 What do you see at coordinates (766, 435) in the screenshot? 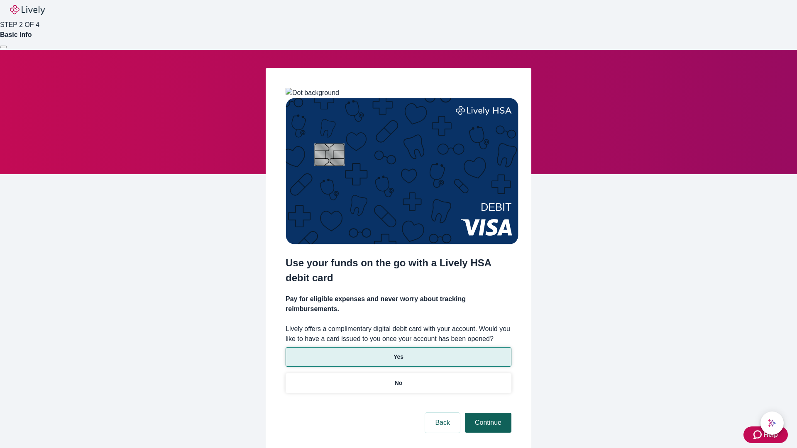
I see `button: Zendesk support iconHelp` at bounding box center [766, 435].